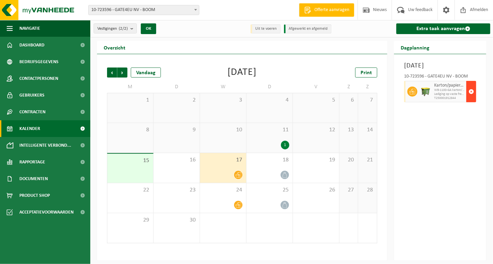  I want to click on a: Print, so click(366, 73).